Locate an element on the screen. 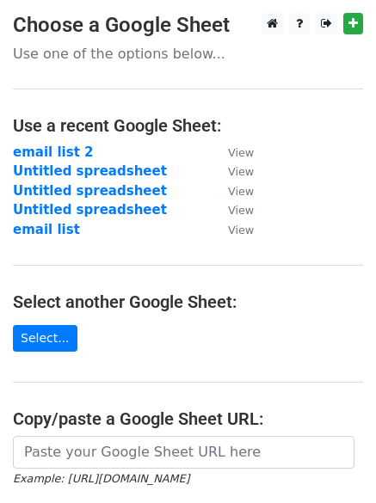 Image resolution: width=376 pixels, height=503 pixels. a: email list is located at coordinates (46, 230).